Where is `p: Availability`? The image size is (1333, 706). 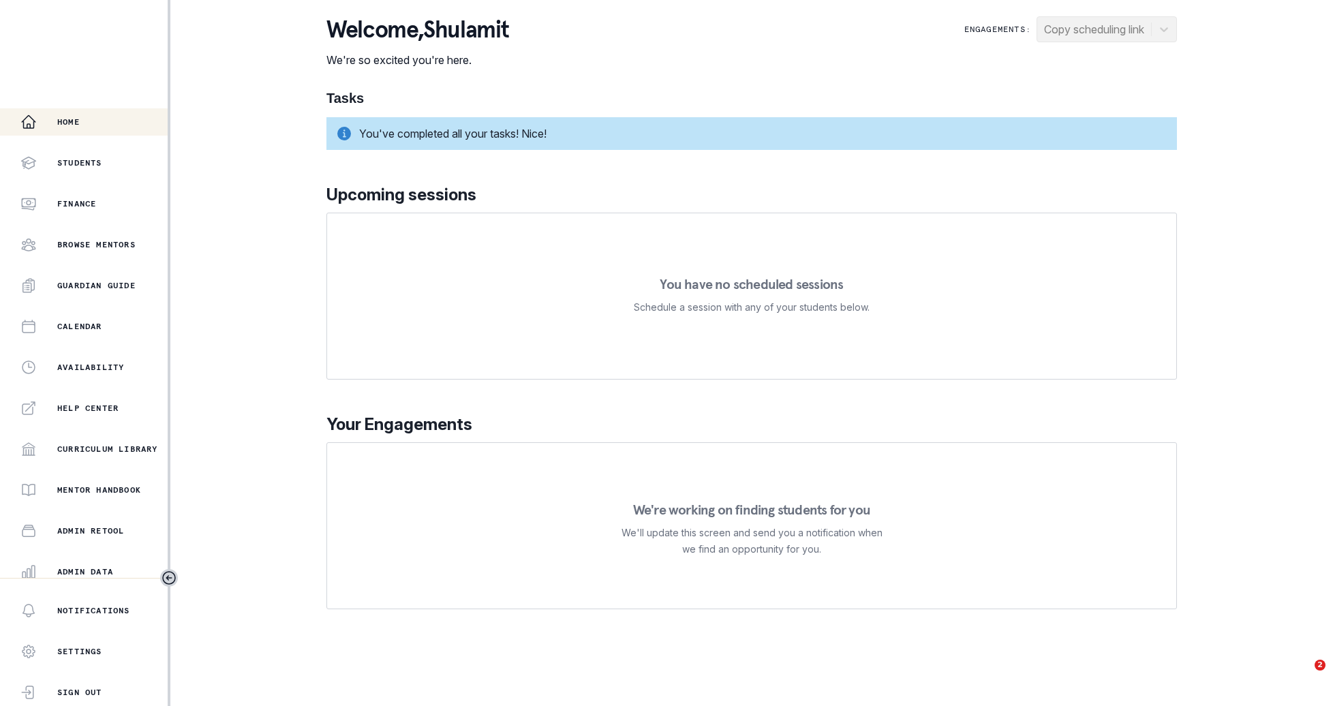
p: Availability is located at coordinates (91, 367).